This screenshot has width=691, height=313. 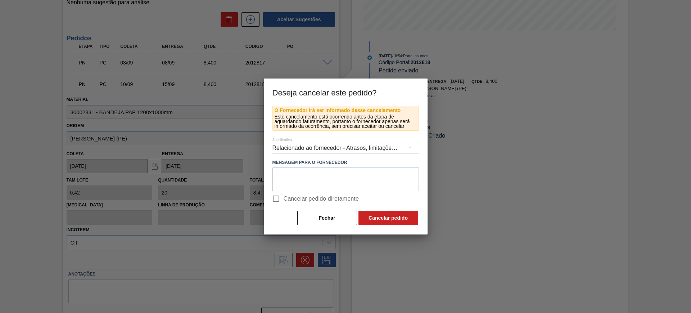 I want to click on button: Cancelar pedido, so click(x=388, y=218).